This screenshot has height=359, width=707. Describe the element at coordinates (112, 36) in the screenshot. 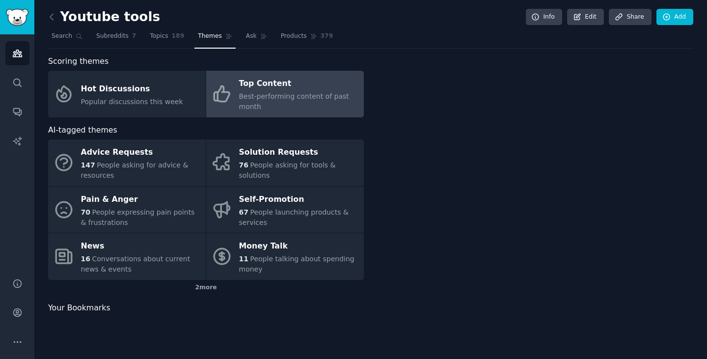

I see `span: Subreddits` at that location.